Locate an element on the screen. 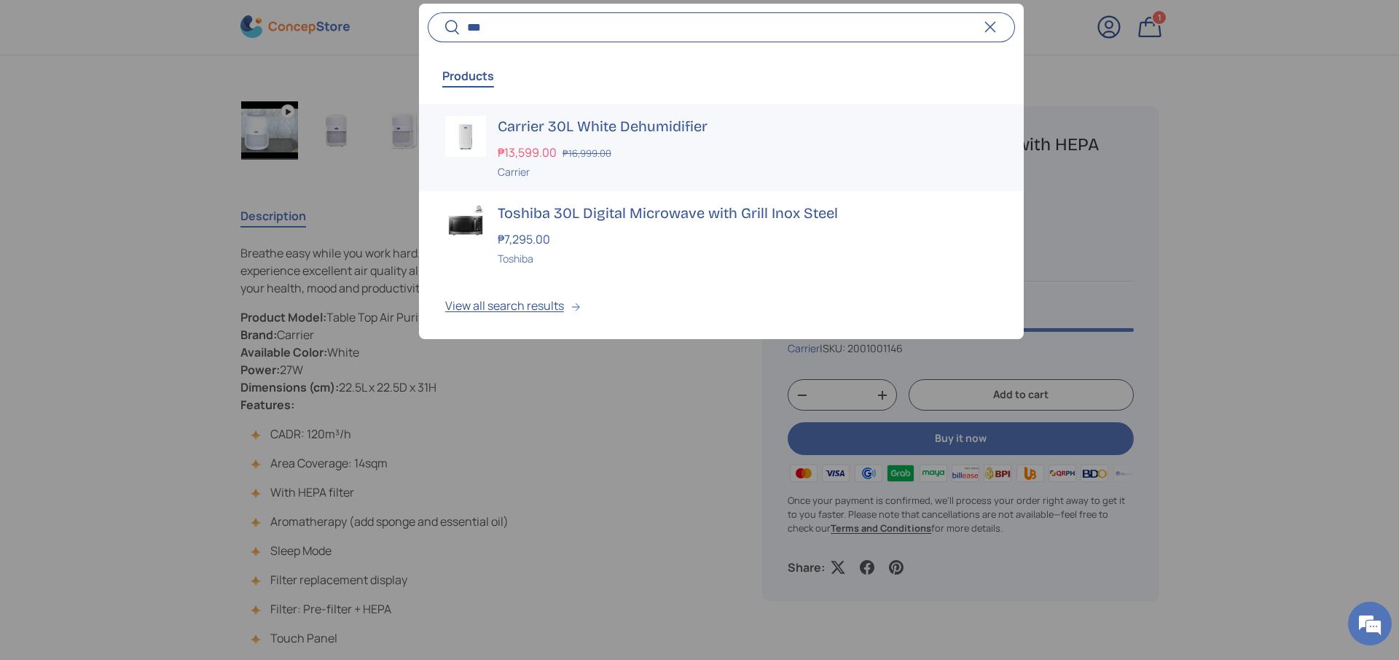 The image size is (1399, 660). h3: Toshiba 30L Digital Microwave with Grill Inox Steel is located at coordinates (748, 213).